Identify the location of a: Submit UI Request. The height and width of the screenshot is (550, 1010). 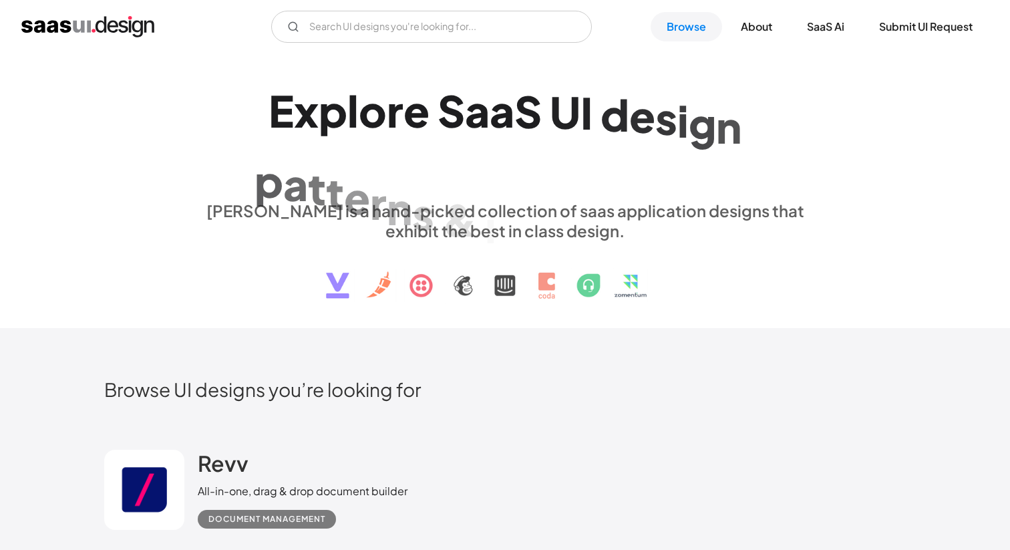
(926, 27).